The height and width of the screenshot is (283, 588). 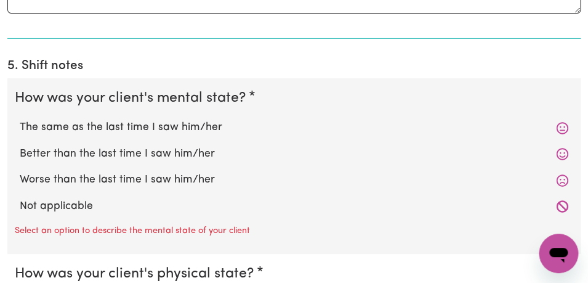 What do you see at coordinates (132, 231) in the screenshot?
I see `p: Select an option to describe the mental state of your client` at bounding box center [132, 231].